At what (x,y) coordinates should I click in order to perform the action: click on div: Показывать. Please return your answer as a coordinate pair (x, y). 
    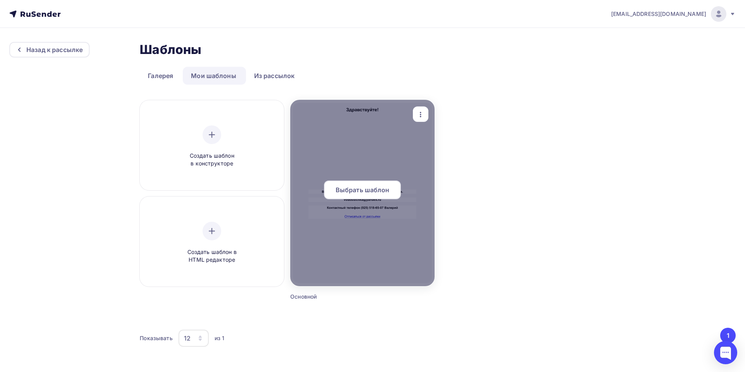
    Looking at the image, I should click on (156, 338).